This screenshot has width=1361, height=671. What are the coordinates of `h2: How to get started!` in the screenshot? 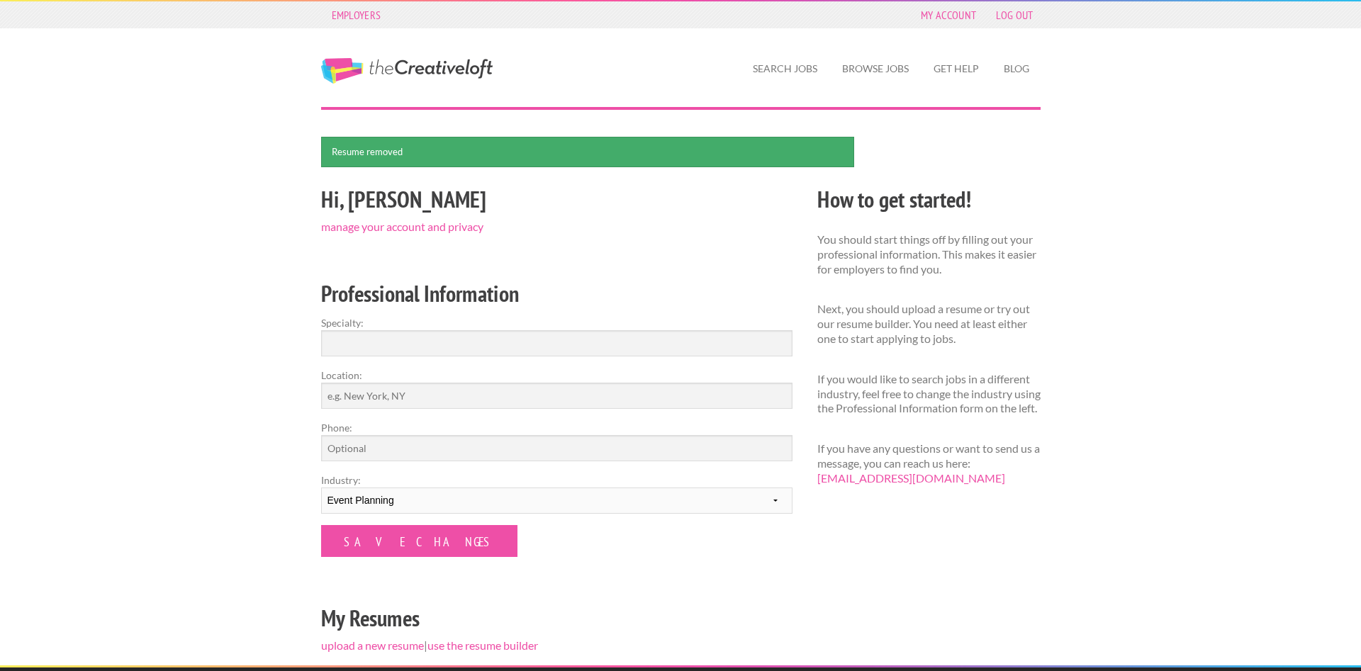 It's located at (929, 199).